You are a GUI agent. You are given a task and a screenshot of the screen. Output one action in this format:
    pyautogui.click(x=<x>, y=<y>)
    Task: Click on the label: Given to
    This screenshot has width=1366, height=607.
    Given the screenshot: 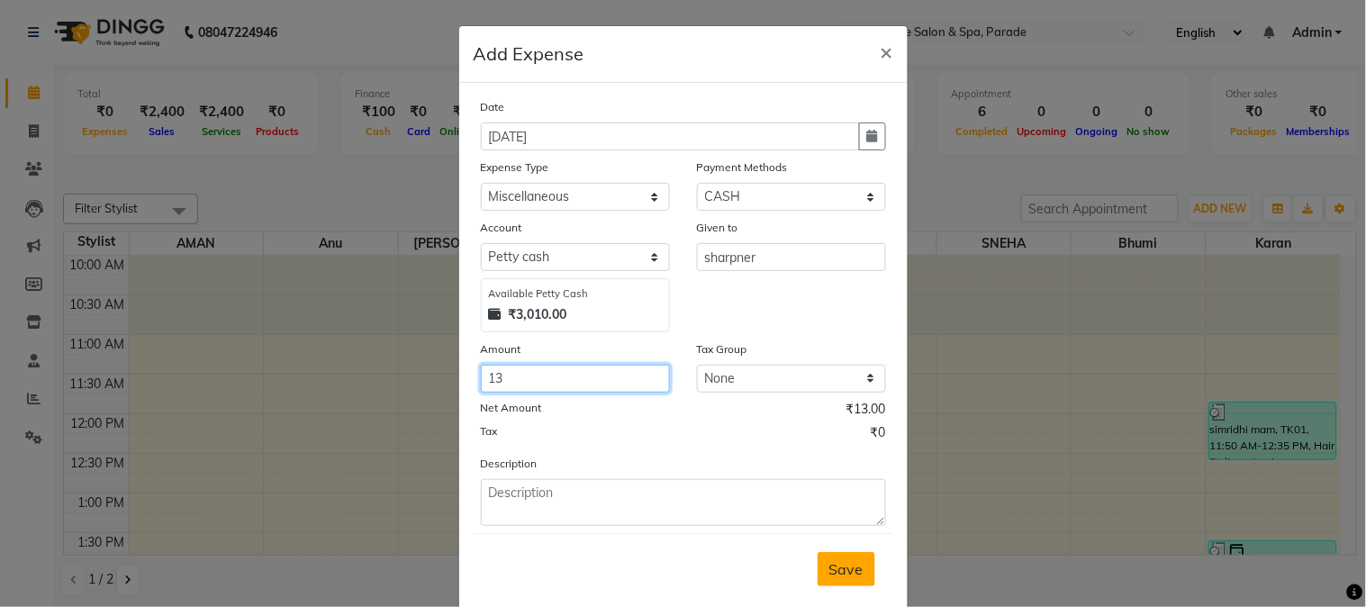 What is the action you would take?
    pyautogui.click(x=718, y=228)
    